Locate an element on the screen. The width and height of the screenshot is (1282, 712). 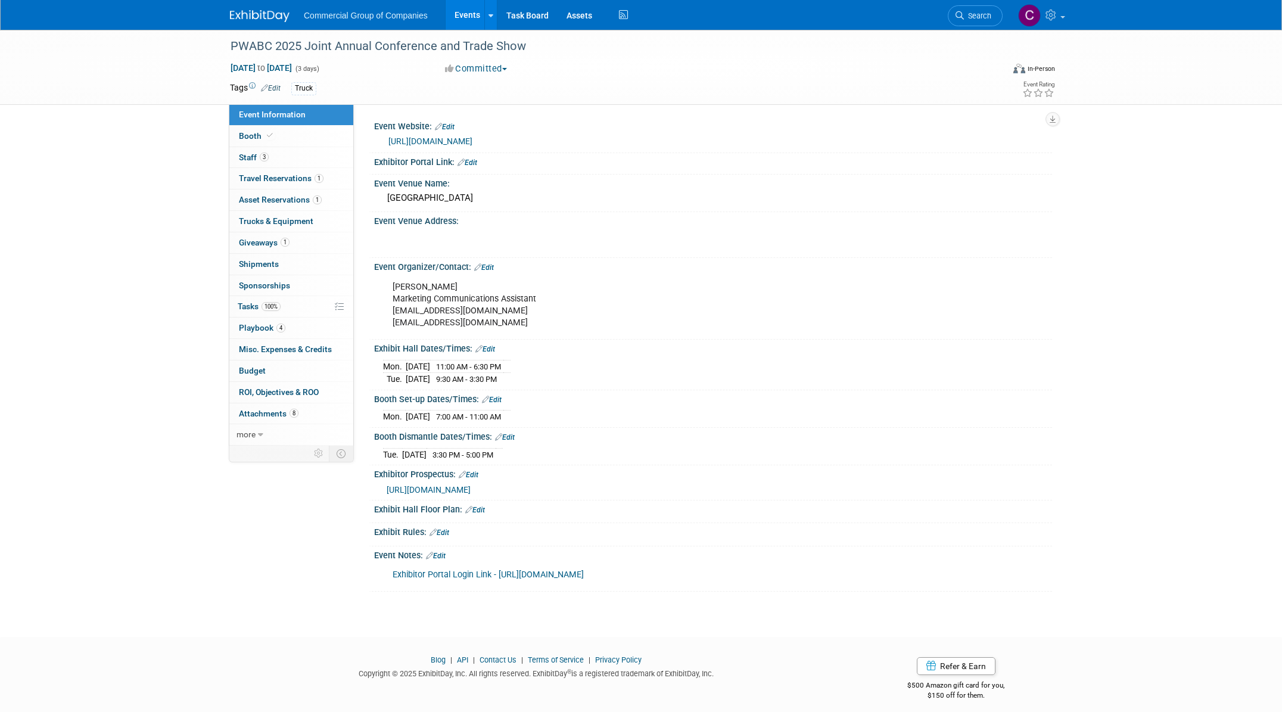
div: Exhibit Rules: is located at coordinates (713, 531).